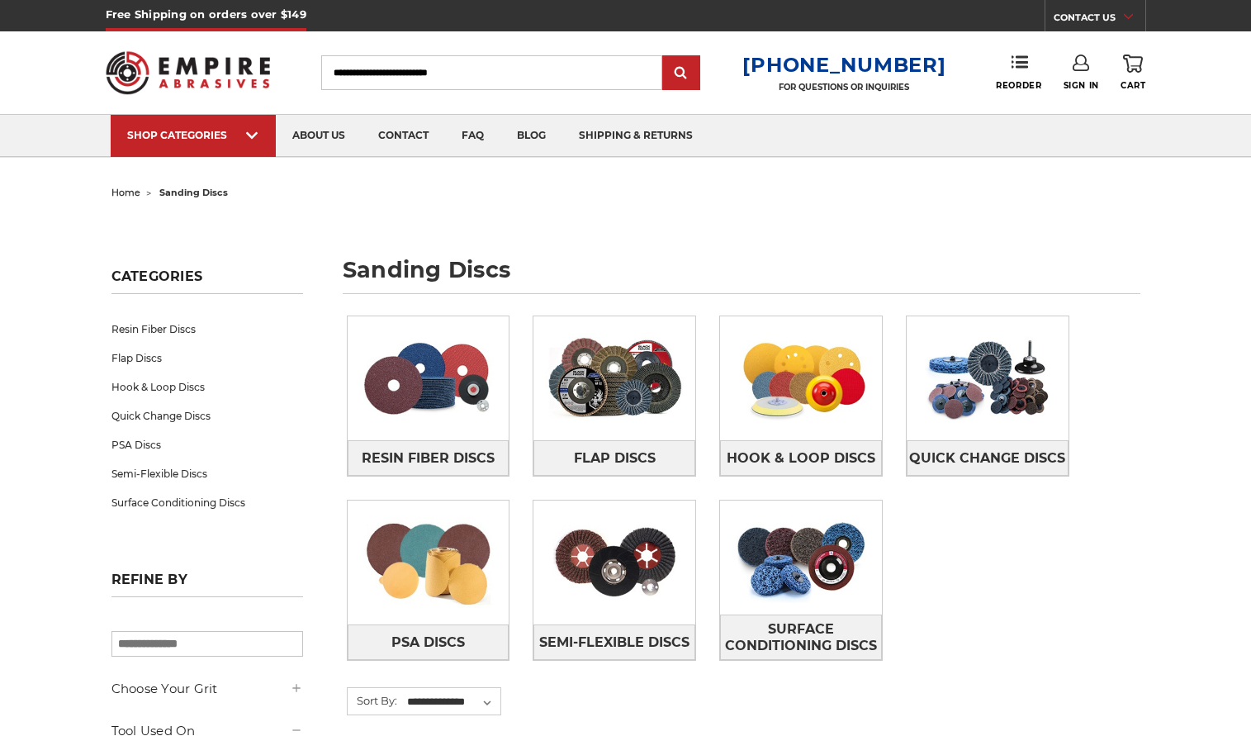 This screenshot has height=736, width=1251. Describe the element at coordinates (987, 458) in the screenshot. I see `span: Quick Change Discs` at that location.